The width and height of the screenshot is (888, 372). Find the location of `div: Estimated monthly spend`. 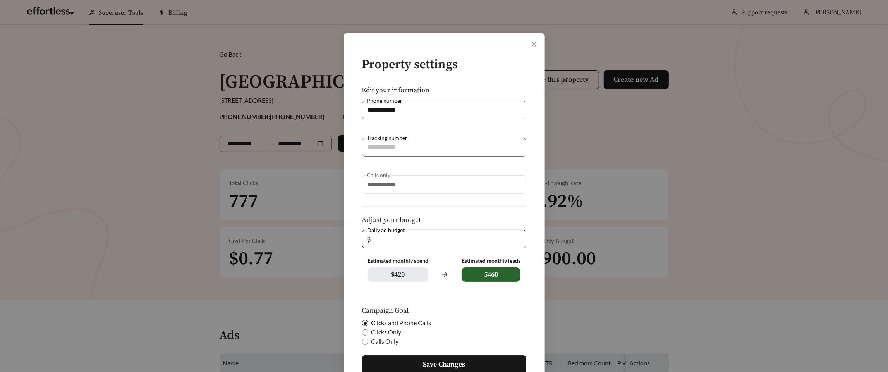

div: Estimated monthly spend is located at coordinates (398, 261).